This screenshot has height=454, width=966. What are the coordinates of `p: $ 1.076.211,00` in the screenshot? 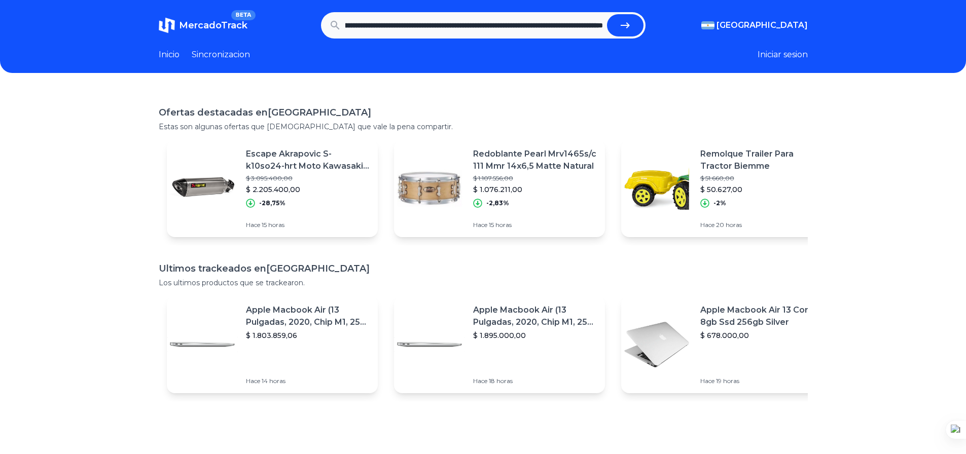 It's located at (535, 190).